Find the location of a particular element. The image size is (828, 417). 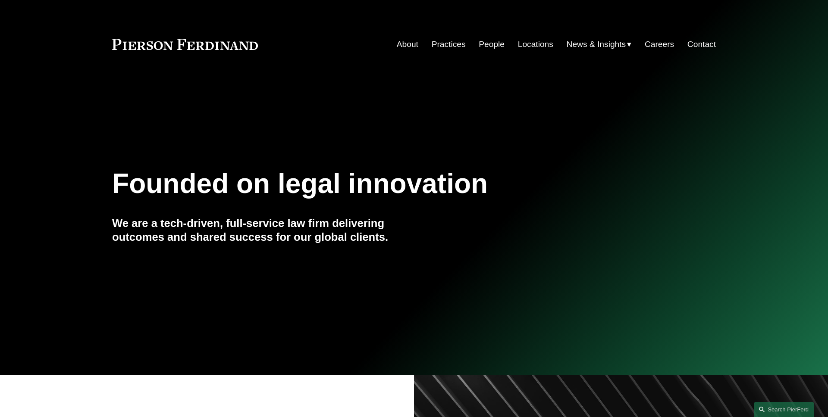

a: Practices is located at coordinates (448, 44).